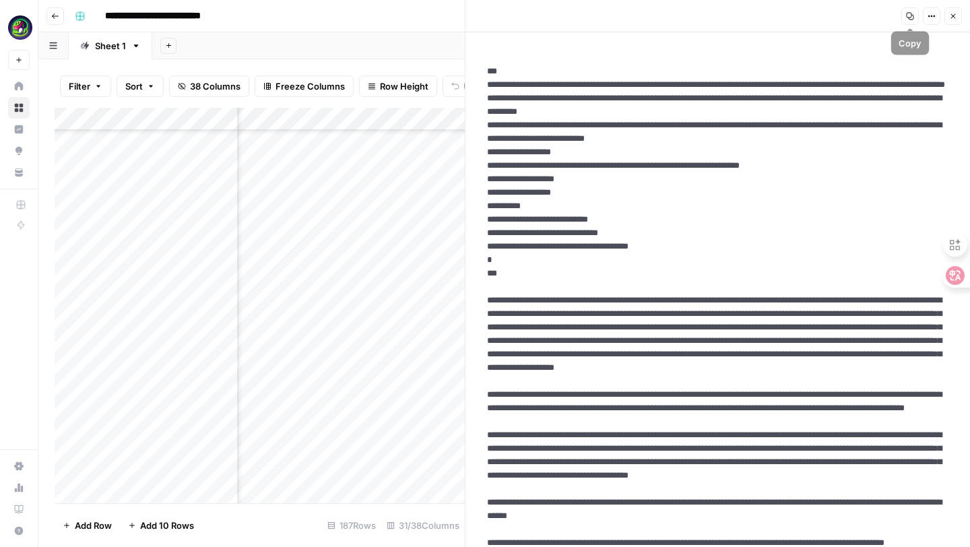 This screenshot has width=970, height=547. Describe the element at coordinates (19, 509) in the screenshot. I see `a: Learning Hub` at that location.